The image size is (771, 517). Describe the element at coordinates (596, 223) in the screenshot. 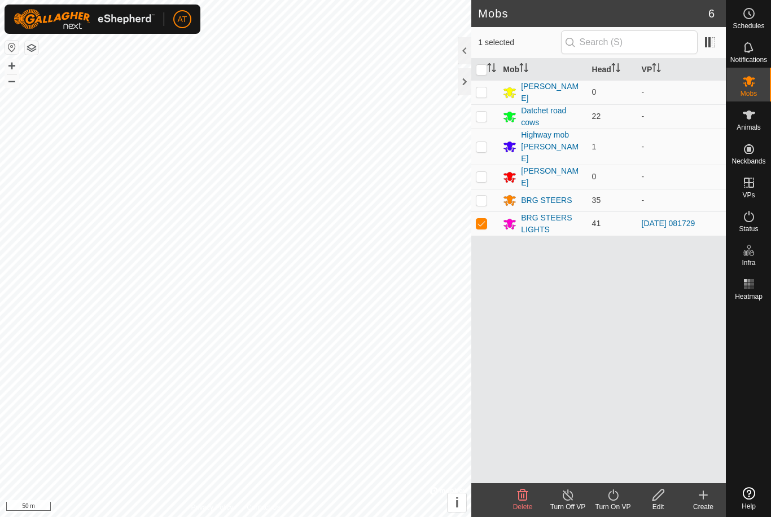

I see `span: 41` at that location.